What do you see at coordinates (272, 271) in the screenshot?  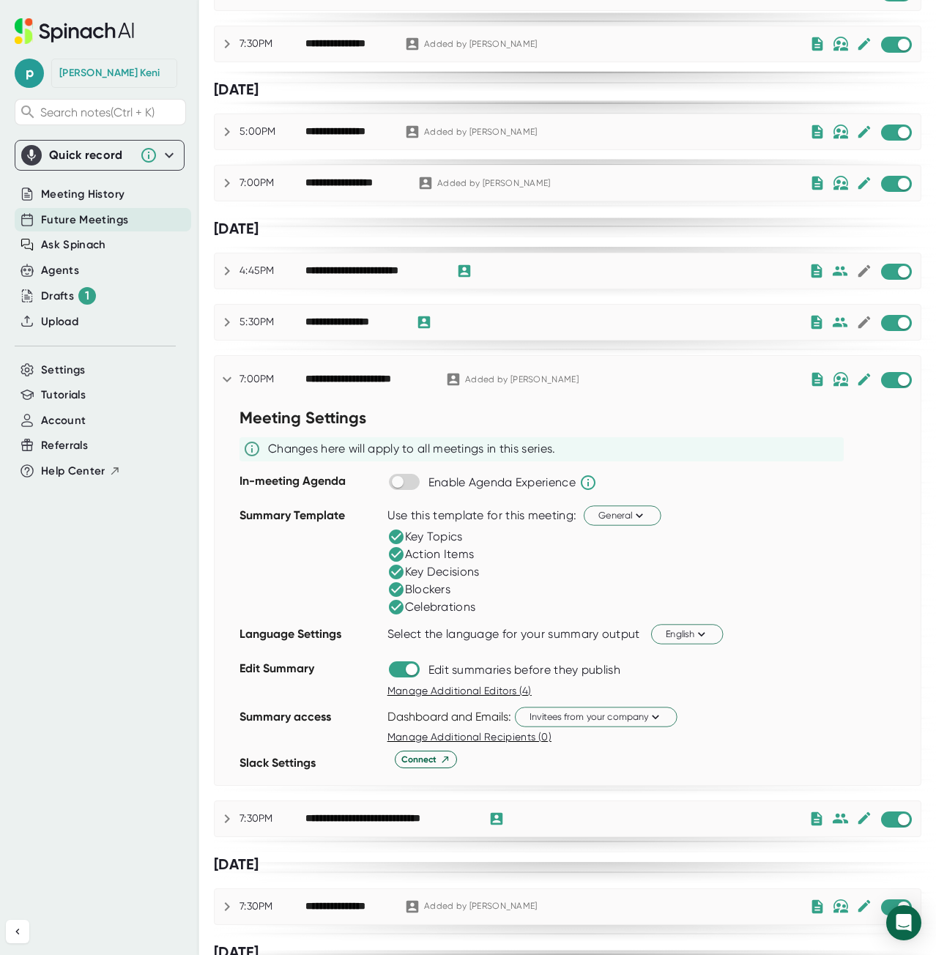 I see `div: 4:45PM` at bounding box center [272, 271].